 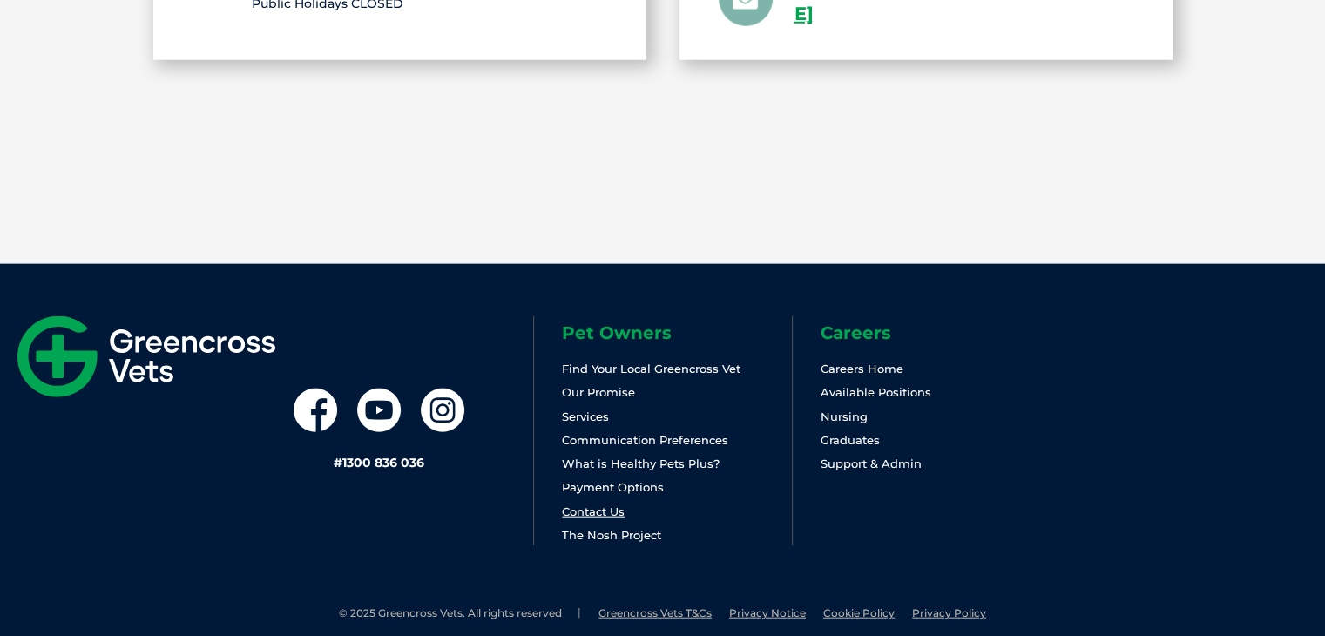 I want to click on a: What is Healthy Pets Plus?, so click(x=640, y=463).